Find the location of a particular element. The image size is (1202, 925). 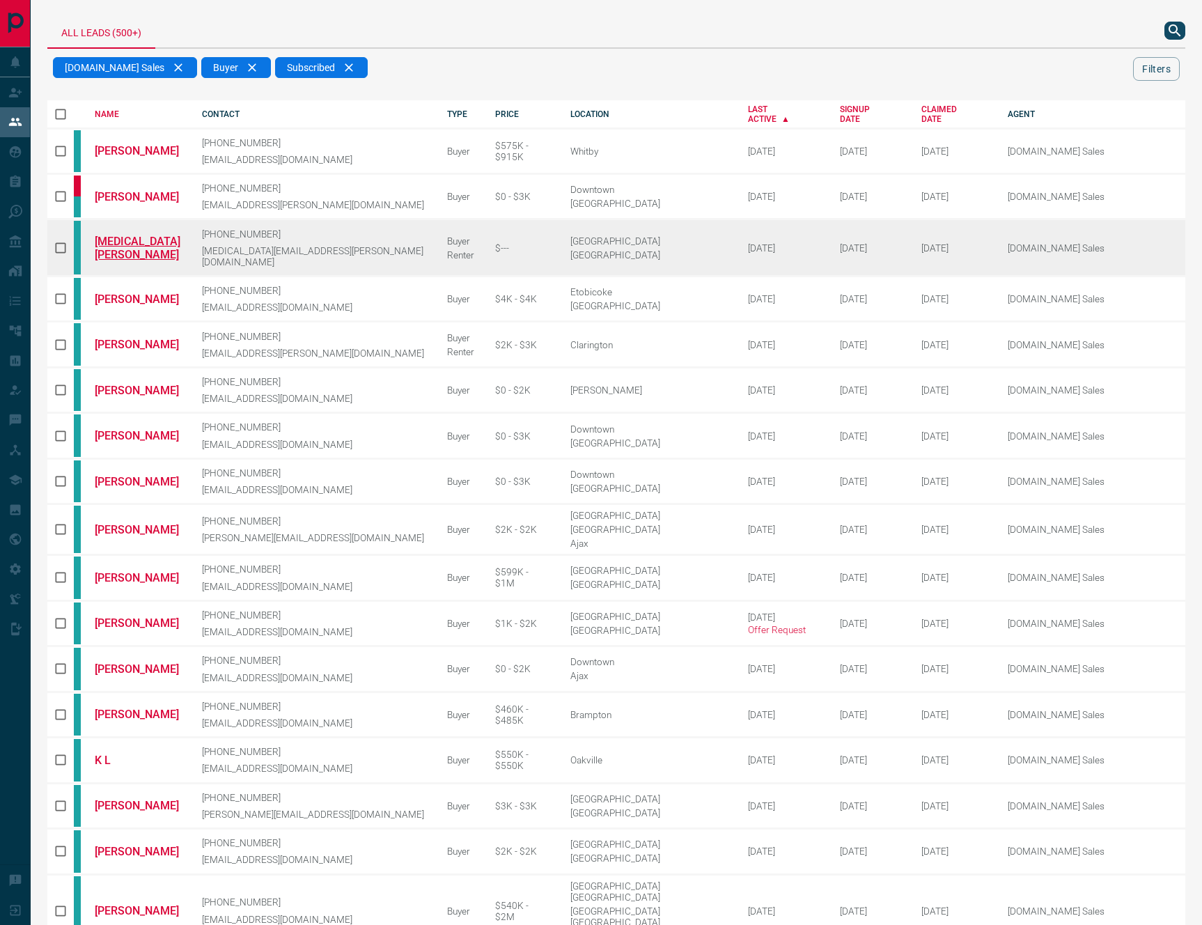

div: February 19th 2025, 6:37:29 PM is located at coordinates (954, 669).